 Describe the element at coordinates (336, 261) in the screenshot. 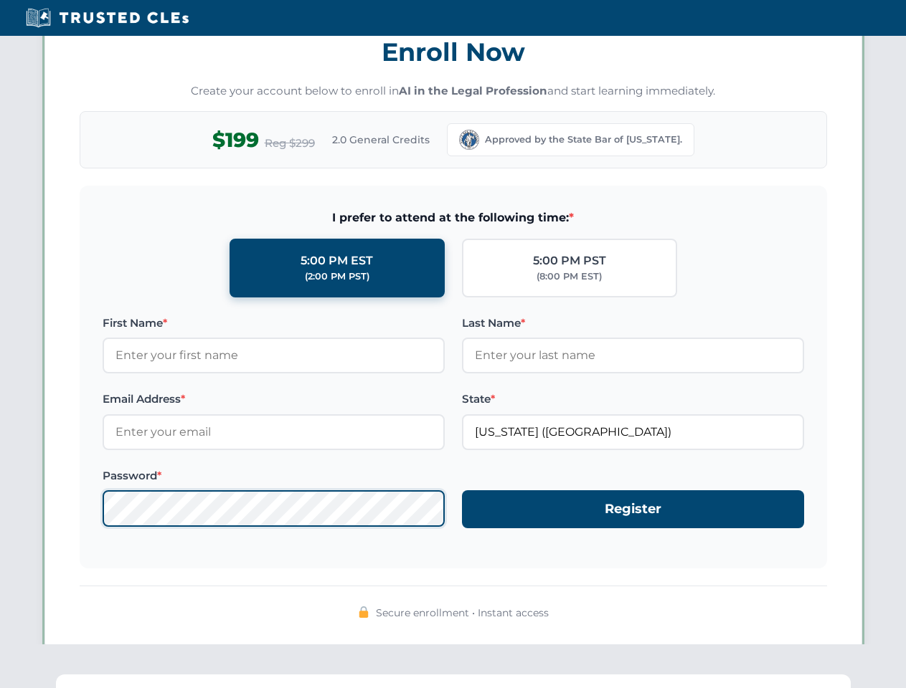

I see `div: 5:00 PM EST` at that location.